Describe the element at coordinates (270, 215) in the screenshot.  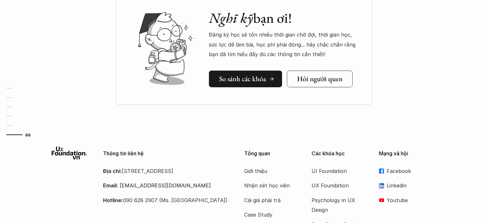
I see `a: Case Study` at that location.